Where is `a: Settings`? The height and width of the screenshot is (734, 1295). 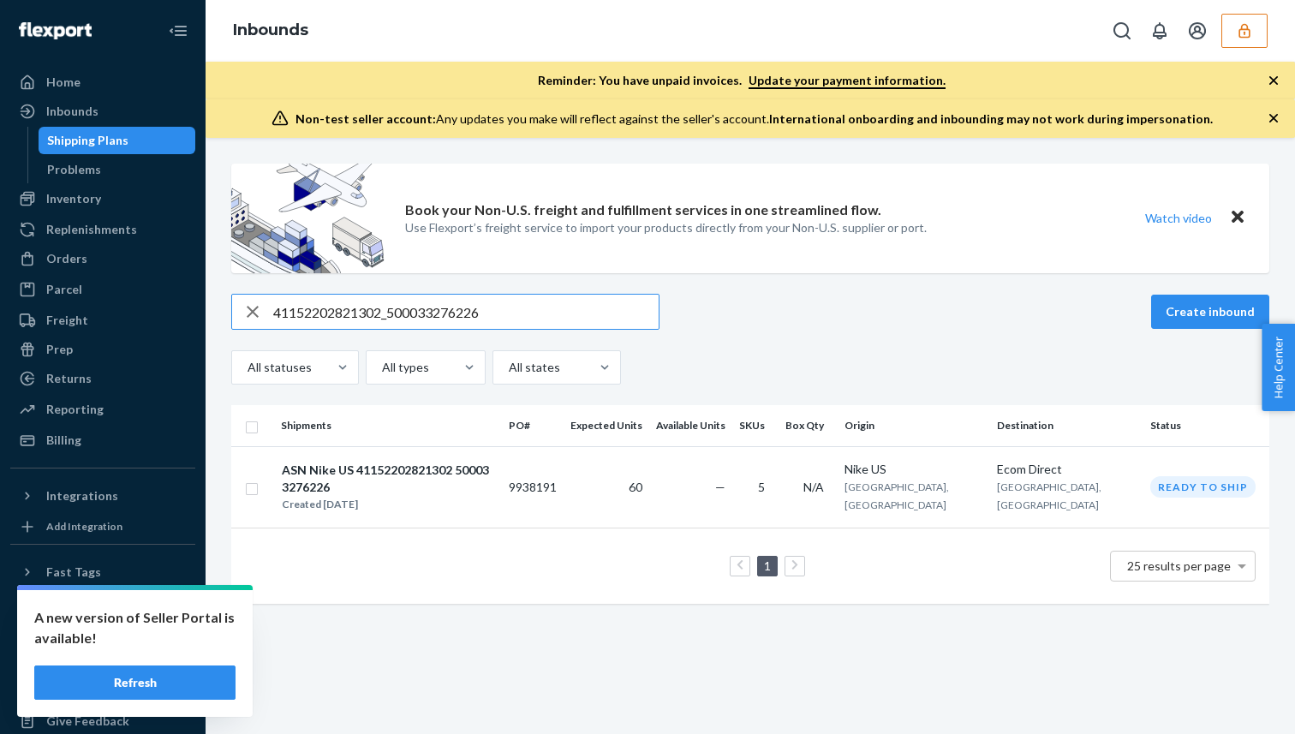
a: Settings is located at coordinates (103, 634).